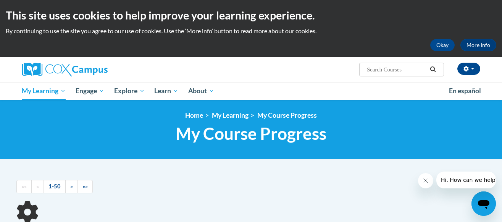 This screenshot has height=222, width=502. What do you see at coordinates (465, 91) in the screenshot?
I see `span: En español` at bounding box center [465, 91].